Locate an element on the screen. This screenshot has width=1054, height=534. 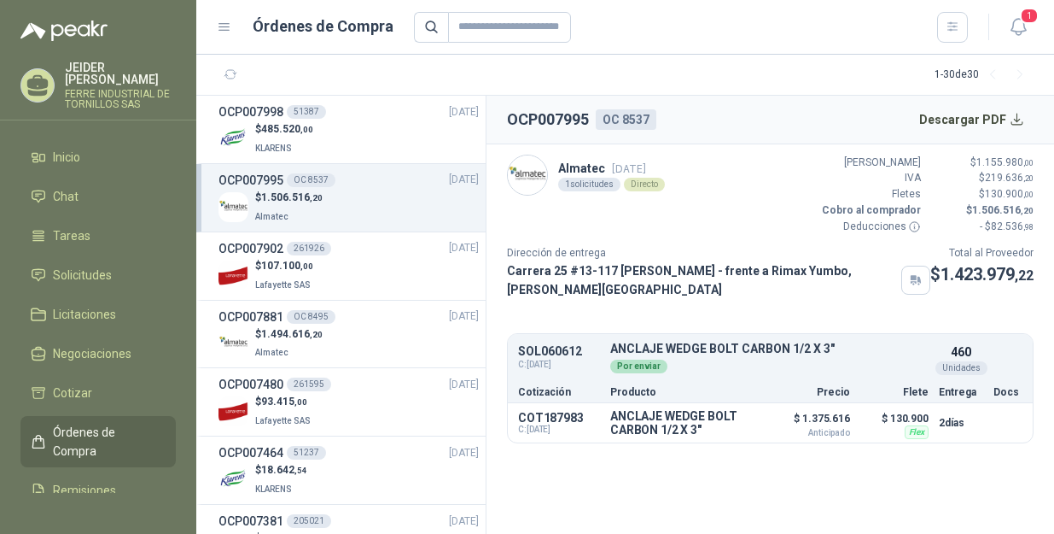
div: Por enviar is located at coordinates (639, 366).